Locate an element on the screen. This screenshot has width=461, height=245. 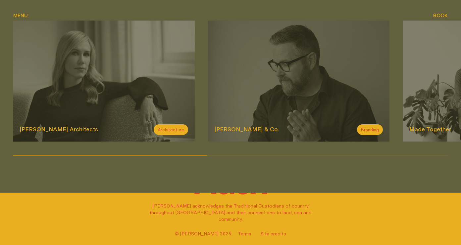
h3: Made Together is located at coordinates (430, 129).